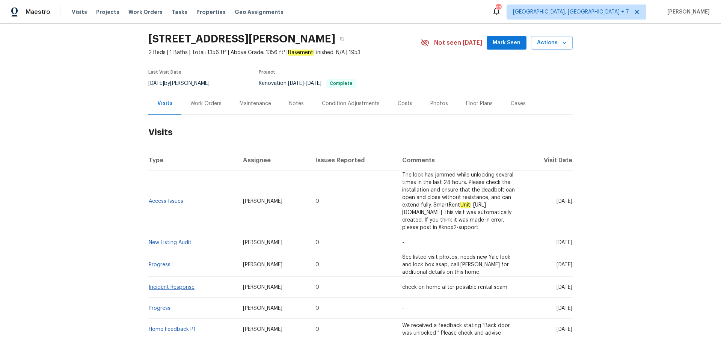 The height and width of the screenshot is (338, 721). I want to click on button: Mark Seen, so click(506, 43).